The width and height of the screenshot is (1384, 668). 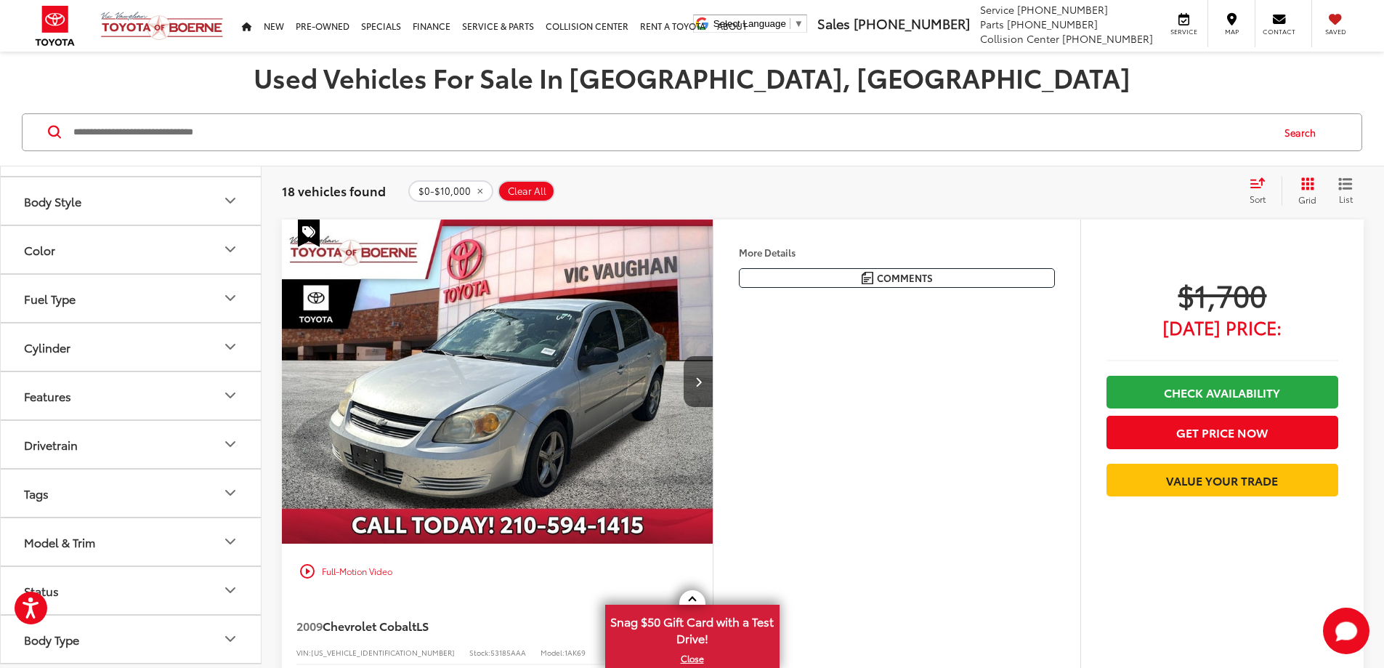 I want to click on span: 2009, so click(x=310, y=625).